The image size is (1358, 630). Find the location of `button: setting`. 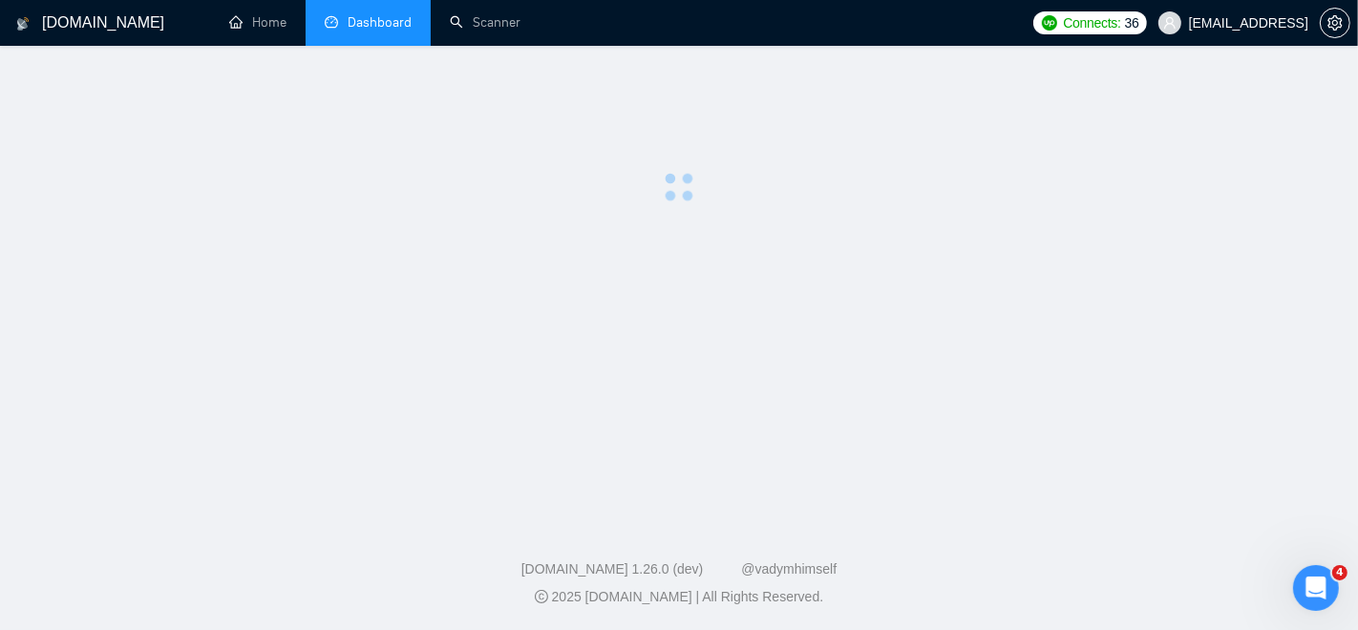

button: setting is located at coordinates (1335, 23).